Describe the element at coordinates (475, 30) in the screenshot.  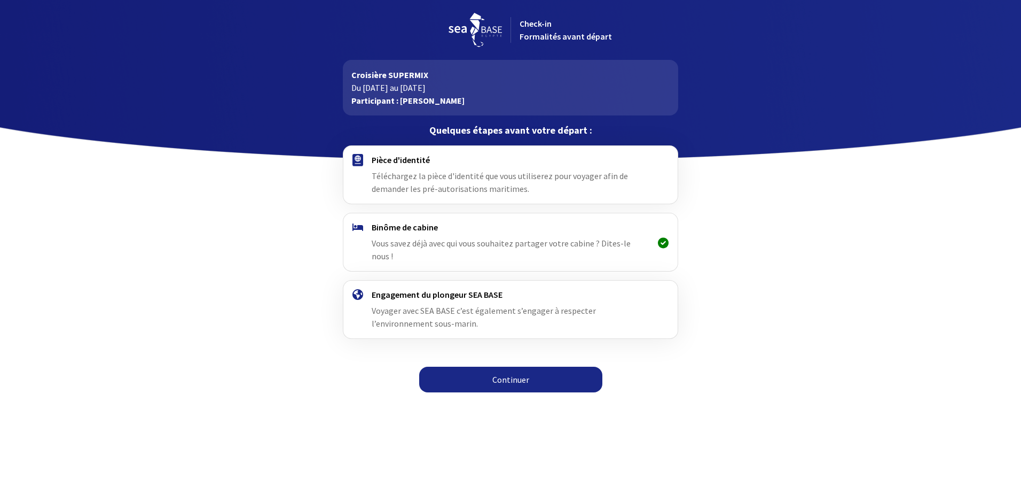
I see `img: logo_seabase.svg` at that location.